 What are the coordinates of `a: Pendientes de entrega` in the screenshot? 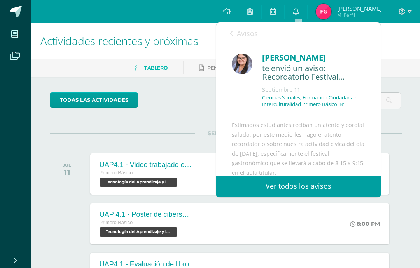 It's located at (237, 68).